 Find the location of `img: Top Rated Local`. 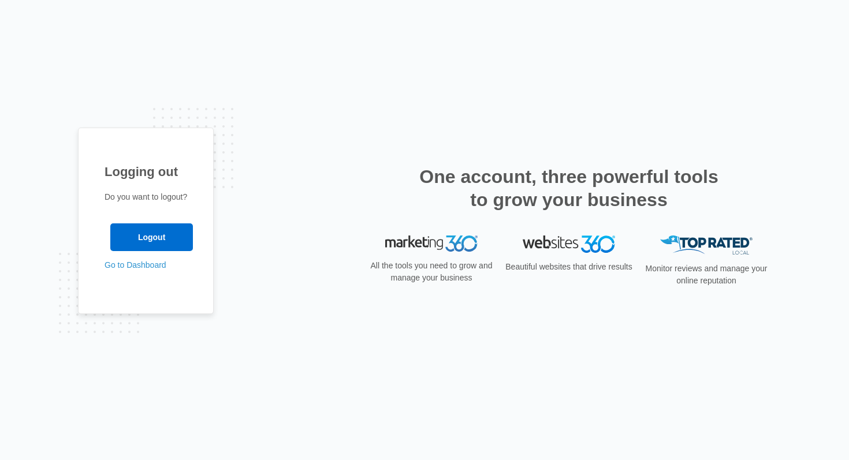

img: Top Rated Local is located at coordinates (706, 245).